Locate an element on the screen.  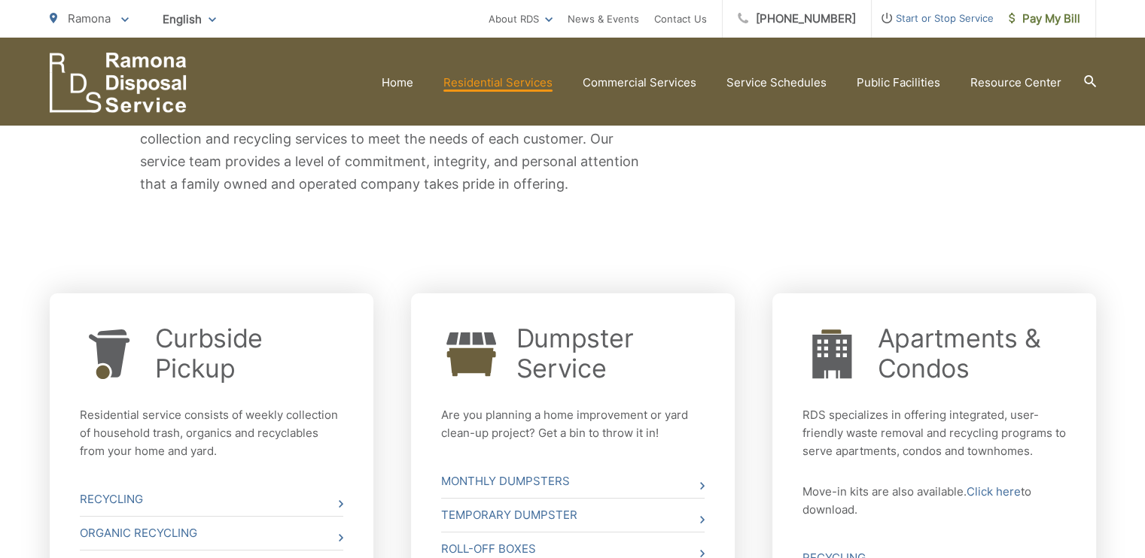
a: Resource Center is located at coordinates (1015, 83).